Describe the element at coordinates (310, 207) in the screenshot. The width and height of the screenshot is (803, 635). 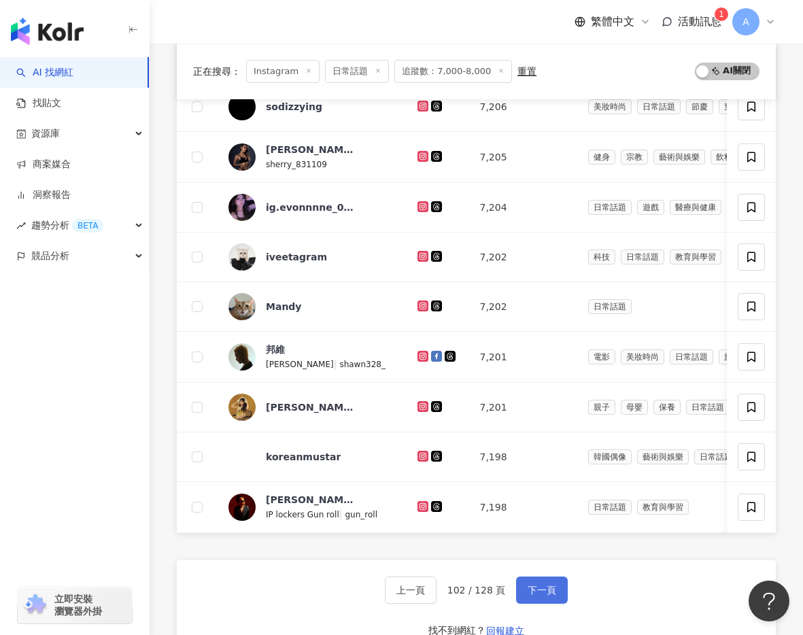
I see `div: ig.evonnnne_0206` at that location.